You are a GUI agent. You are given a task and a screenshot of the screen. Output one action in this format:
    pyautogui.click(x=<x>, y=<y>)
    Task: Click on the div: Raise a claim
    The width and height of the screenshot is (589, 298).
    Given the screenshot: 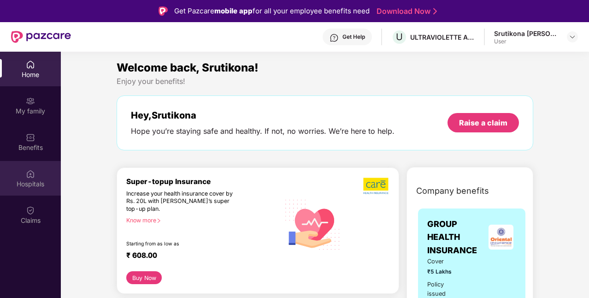 What is the action you would take?
    pyautogui.click(x=483, y=123)
    